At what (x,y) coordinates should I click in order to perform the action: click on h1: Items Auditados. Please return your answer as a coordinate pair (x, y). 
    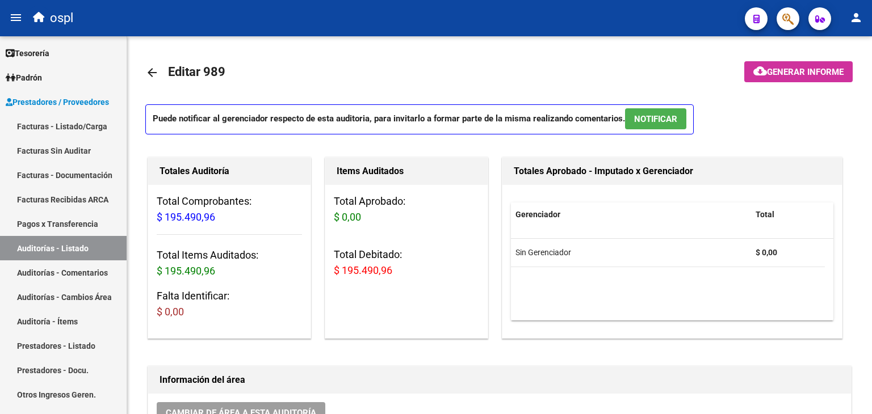
    Looking at the image, I should click on (406, 171).